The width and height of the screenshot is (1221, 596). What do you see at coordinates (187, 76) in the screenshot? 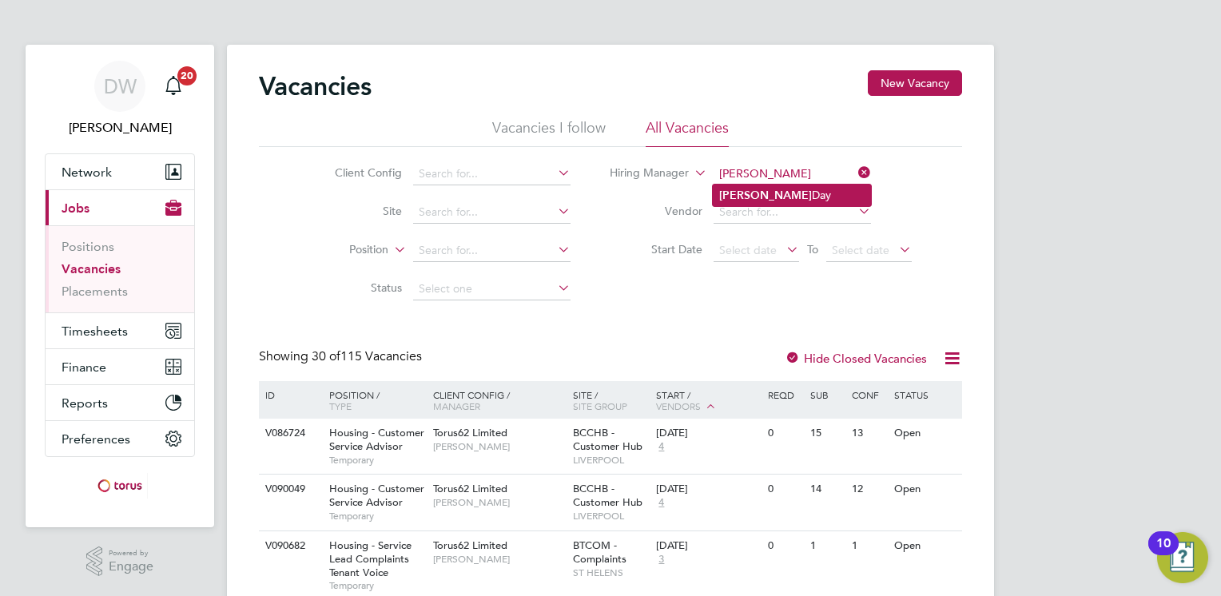
I see `span: 20` at bounding box center [187, 76].